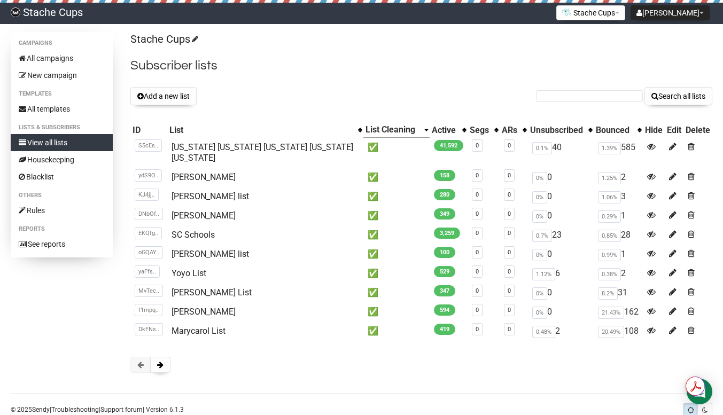  Describe the element at coordinates (265, 130) in the screenshot. I see `th: List: No sort applied, activate to apply an ascending sort` at that location.